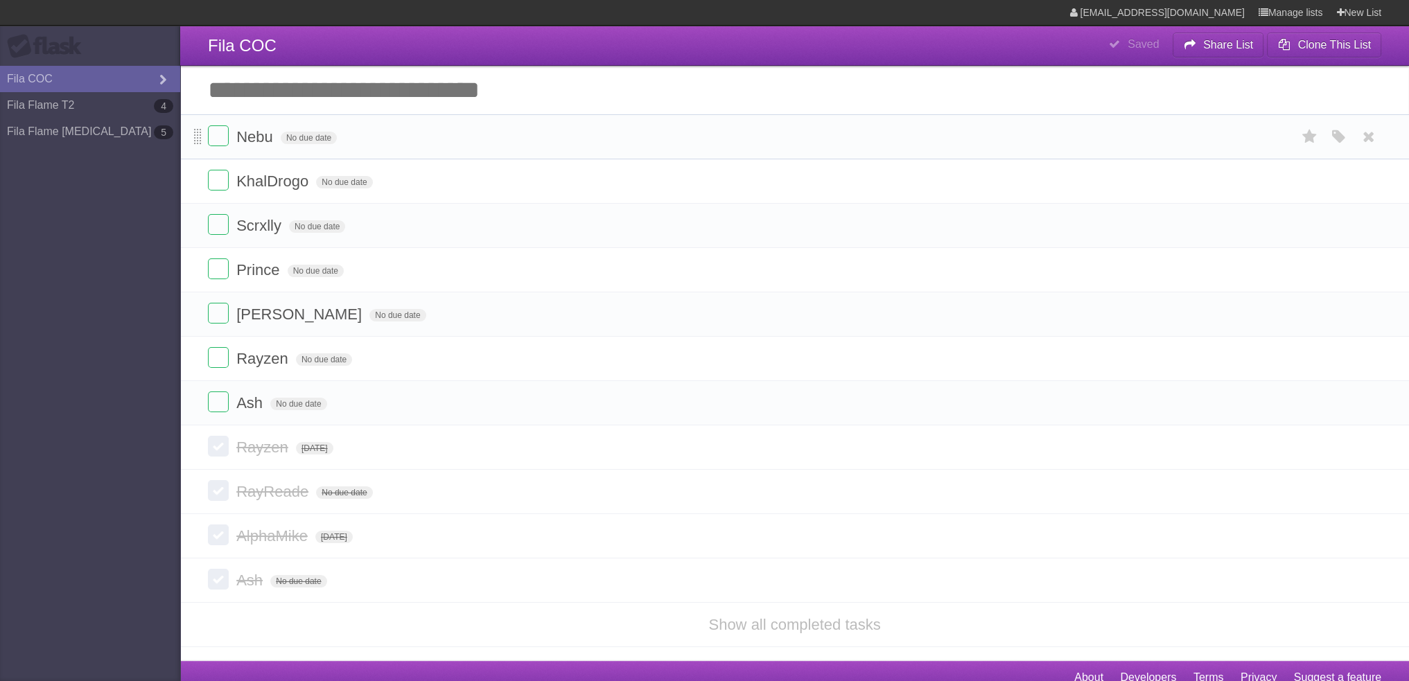 Image resolution: width=1409 pixels, height=681 pixels. I want to click on b: Clone This List, so click(1334, 44).